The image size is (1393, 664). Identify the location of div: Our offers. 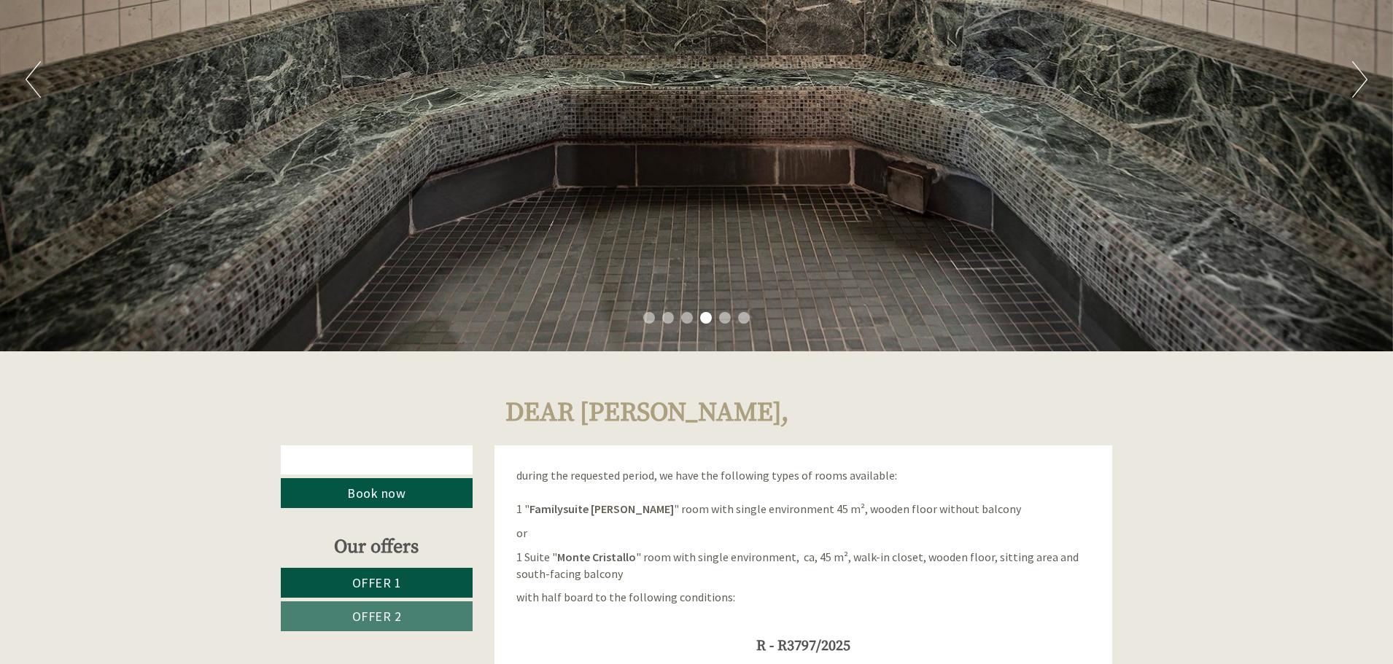
(376, 547).